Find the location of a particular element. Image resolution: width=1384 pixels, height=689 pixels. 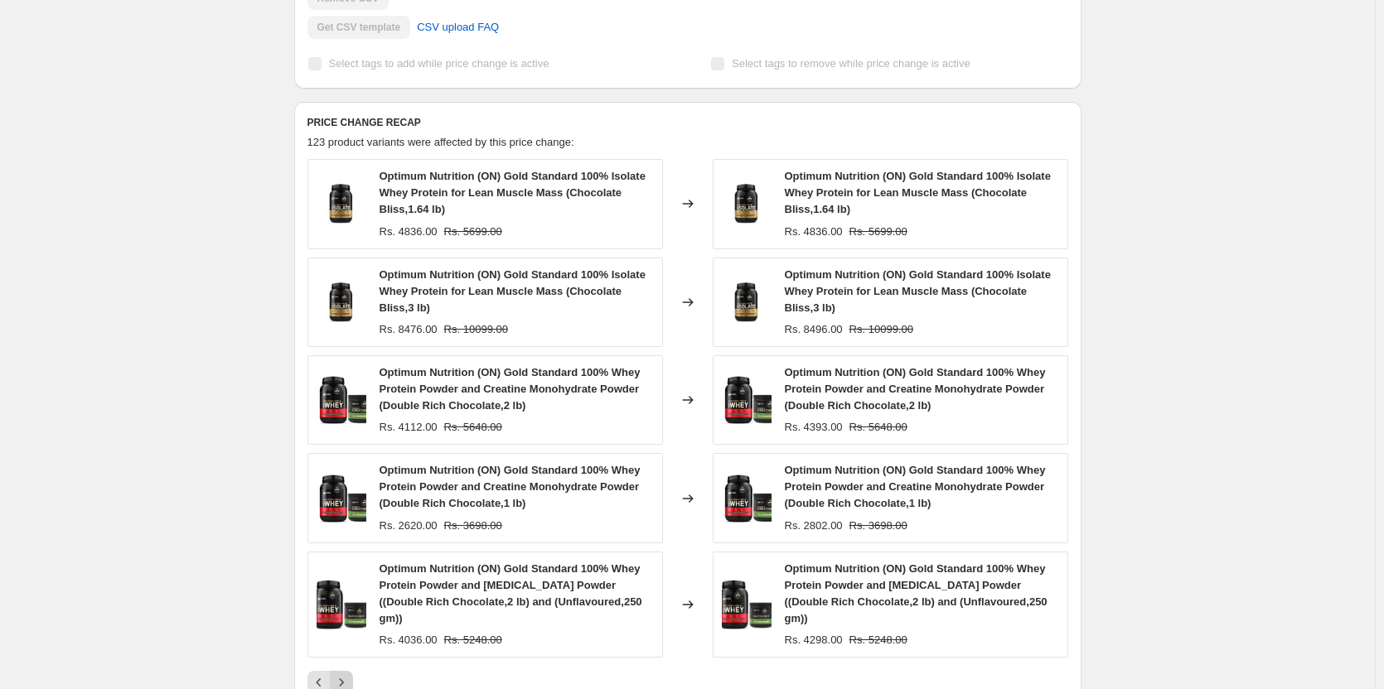

div: Rs. 2802.00 is located at coordinates (814, 526).